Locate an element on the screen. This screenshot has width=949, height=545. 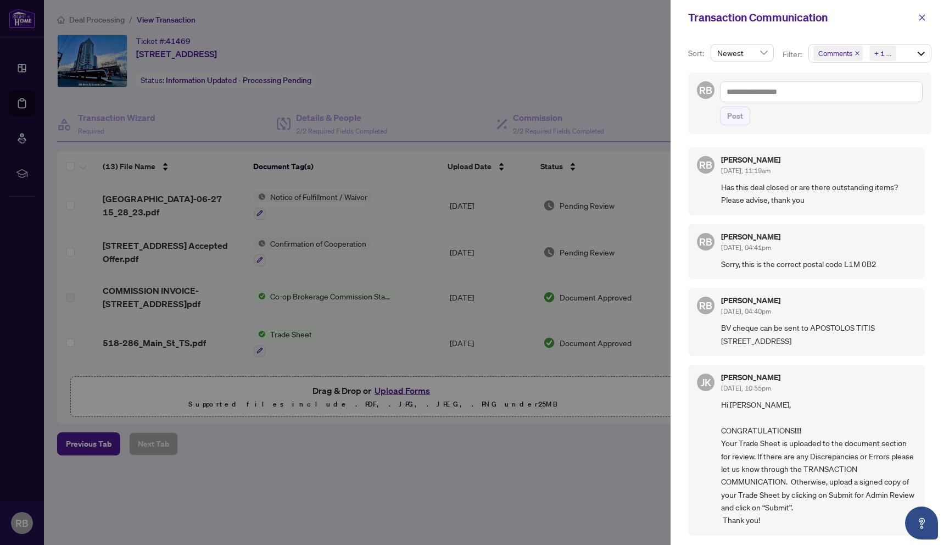
button: Open asap is located at coordinates (921, 523).